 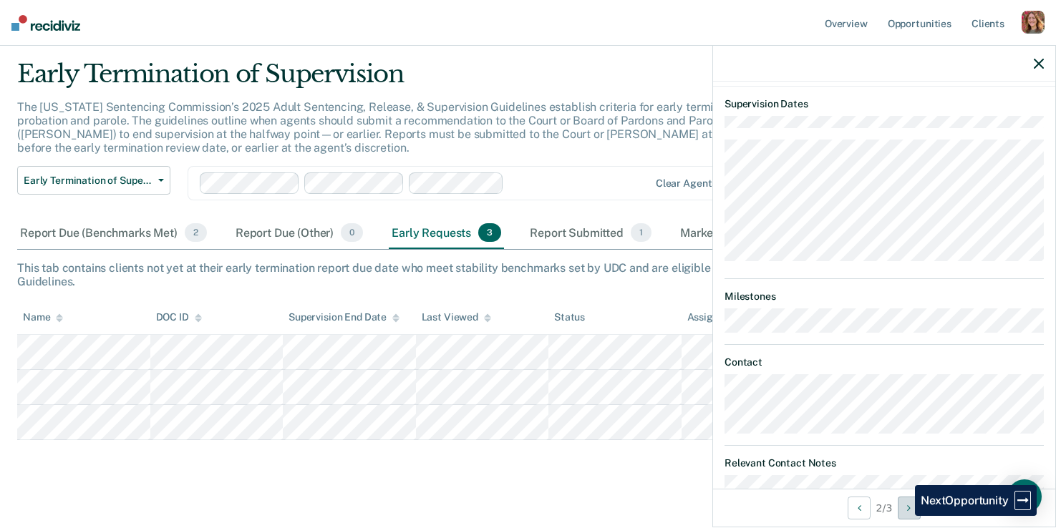 I want to click on dt: Supervision Dates, so click(x=884, y=104).